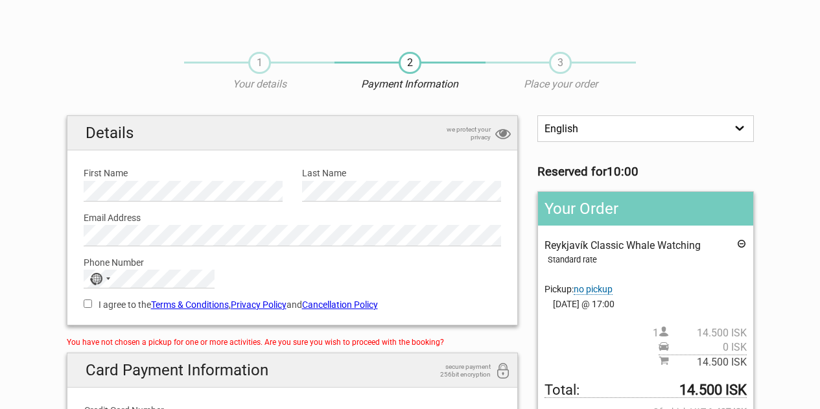 This screenshot has width=820, height=409. Describe the element at coordinates (259, 305) in the screenshot. I see `a: Privacy Policy` at that location.